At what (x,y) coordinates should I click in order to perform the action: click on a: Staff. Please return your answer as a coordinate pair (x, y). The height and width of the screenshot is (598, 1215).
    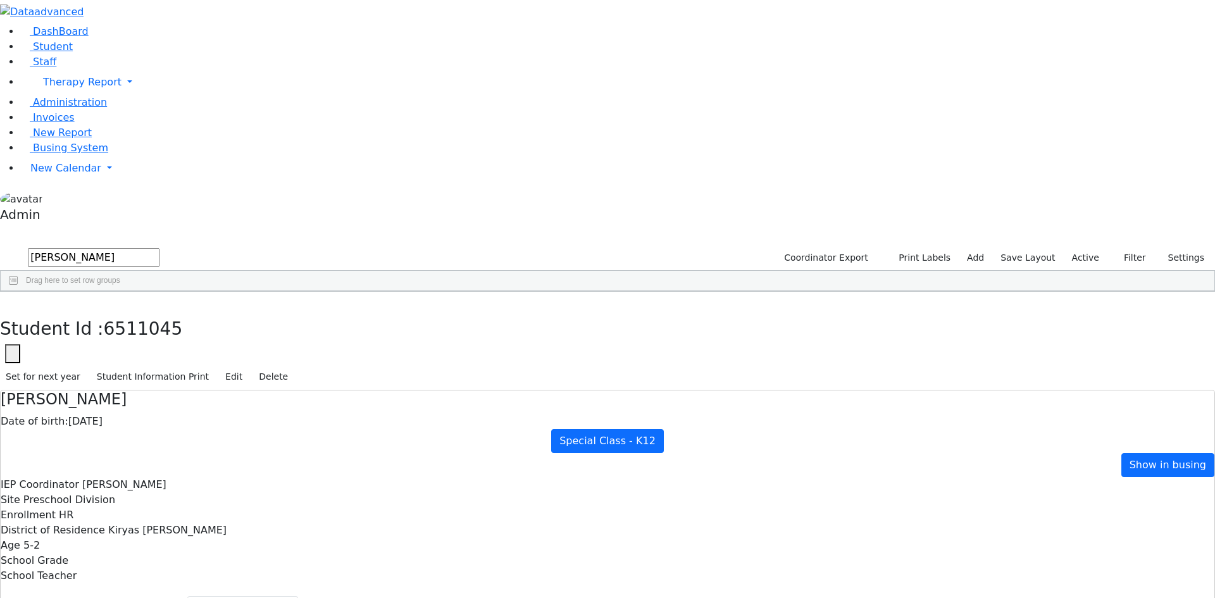
    Looking at the image, I should click on (38, 61).